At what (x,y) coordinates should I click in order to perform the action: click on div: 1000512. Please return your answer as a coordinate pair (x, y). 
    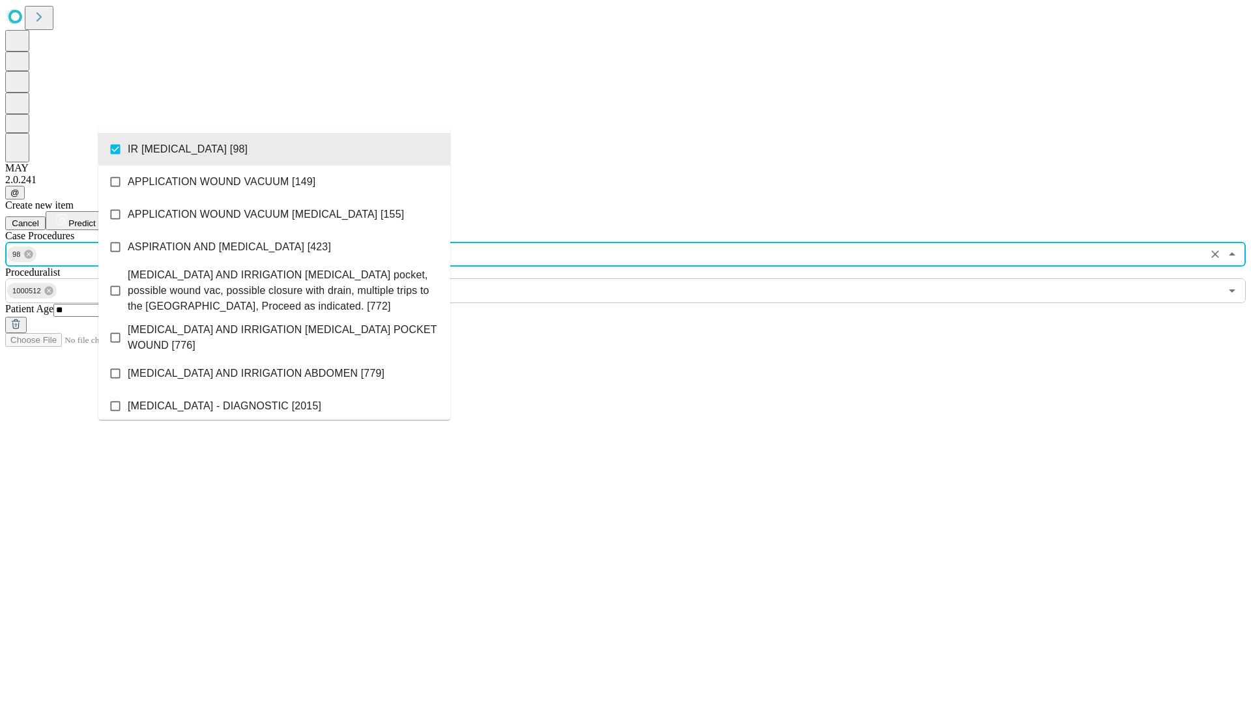
    Looking at the image, I should click on (32, 291).